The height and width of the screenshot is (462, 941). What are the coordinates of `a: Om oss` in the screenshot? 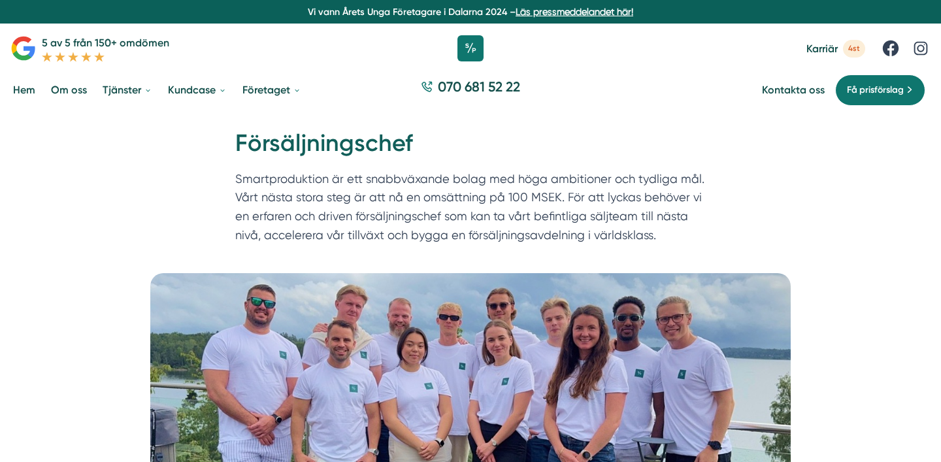 It's located at (69, 90).